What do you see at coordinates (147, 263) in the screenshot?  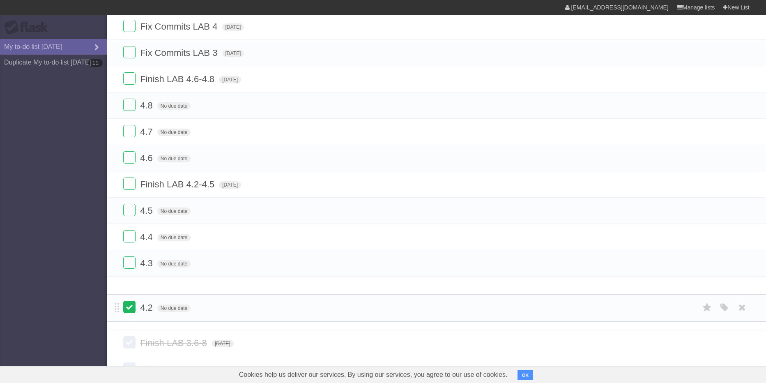 I see `span: 4.3` at bounding box center [147, 263].